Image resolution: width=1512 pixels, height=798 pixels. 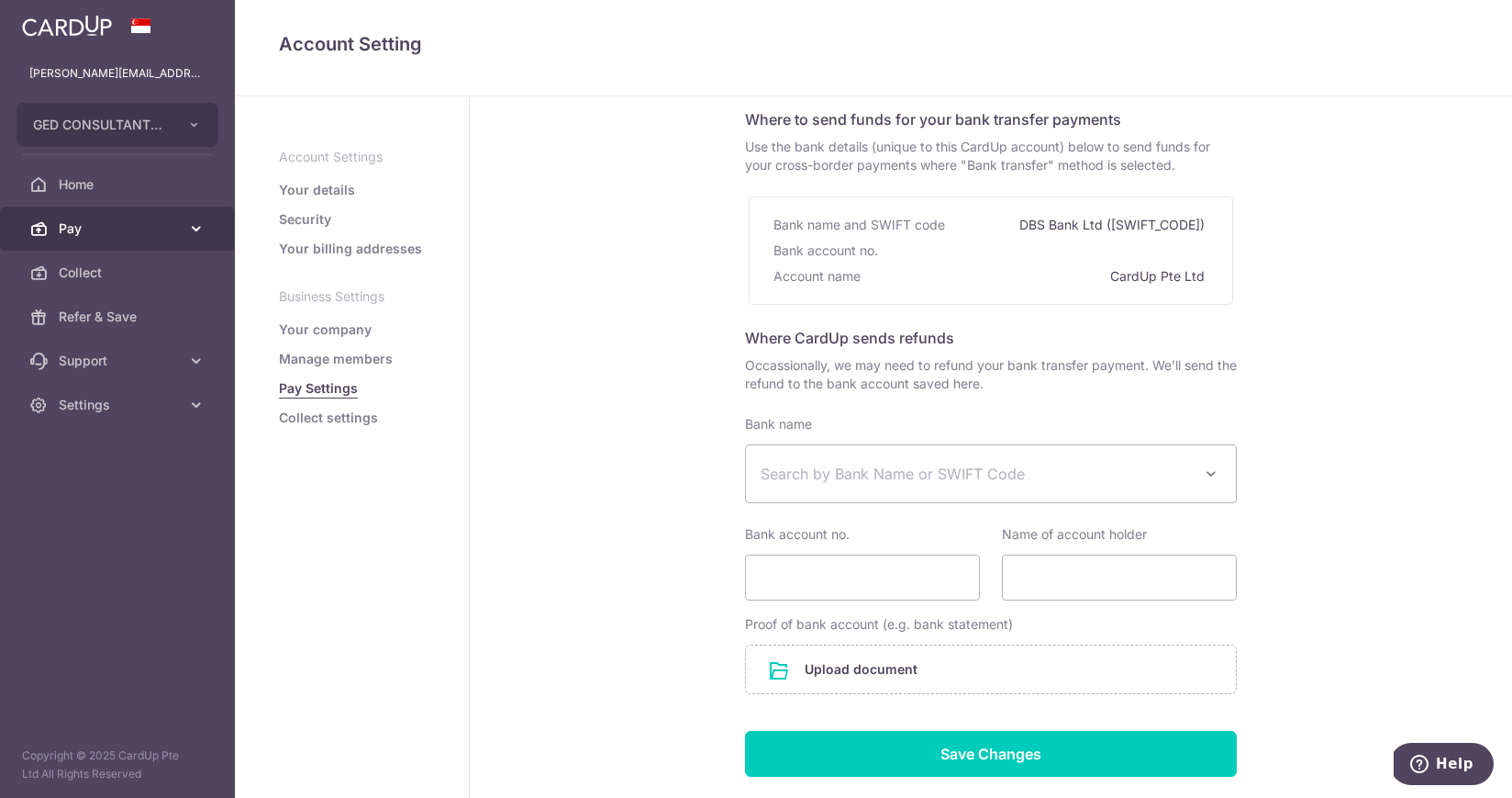 What do you see at coordinates (976, 473) in the screenshot?
I see `span: Search by Bank Name or SWIFT Code` at bounding box center [976, 473].